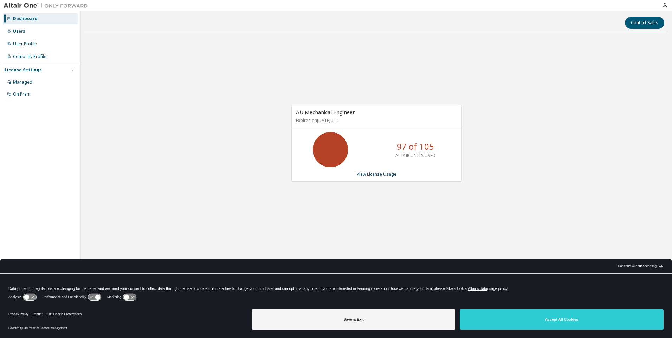 The width and height of the screenshot is (672, 338). I want to click on div: License Settings, so click(23, 70).